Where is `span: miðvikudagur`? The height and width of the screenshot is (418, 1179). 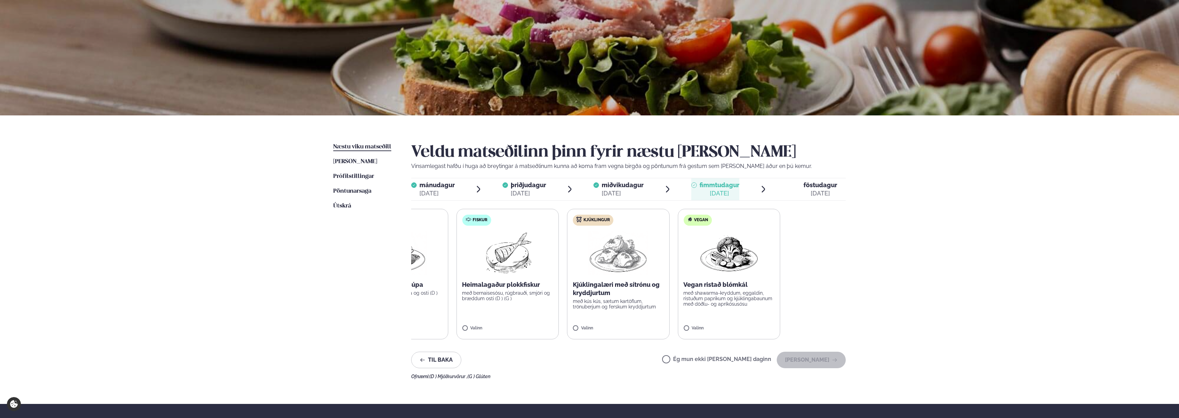
span: miðvikudagur is located at coordinates (623, 185).